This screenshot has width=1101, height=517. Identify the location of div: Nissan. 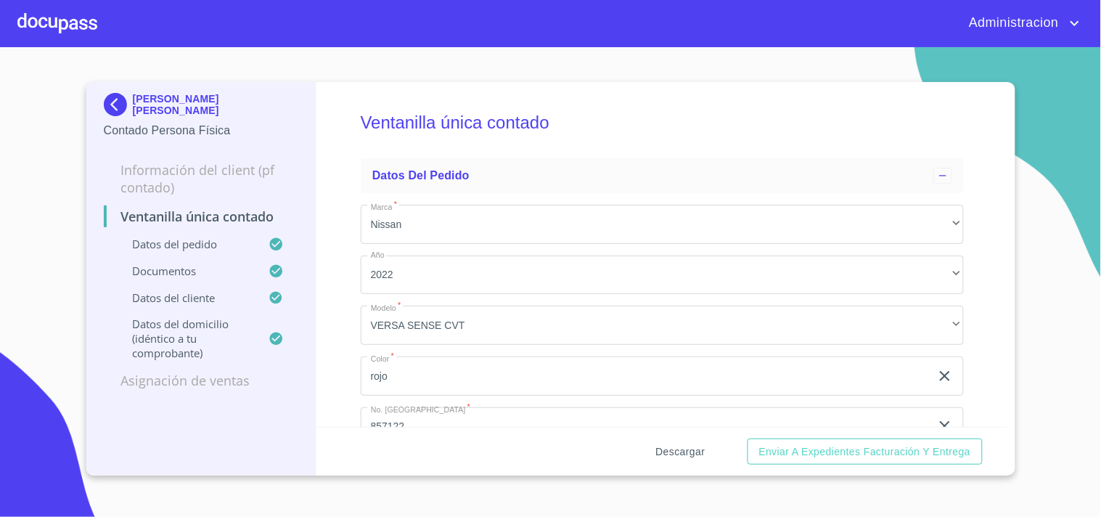
(662, 224).